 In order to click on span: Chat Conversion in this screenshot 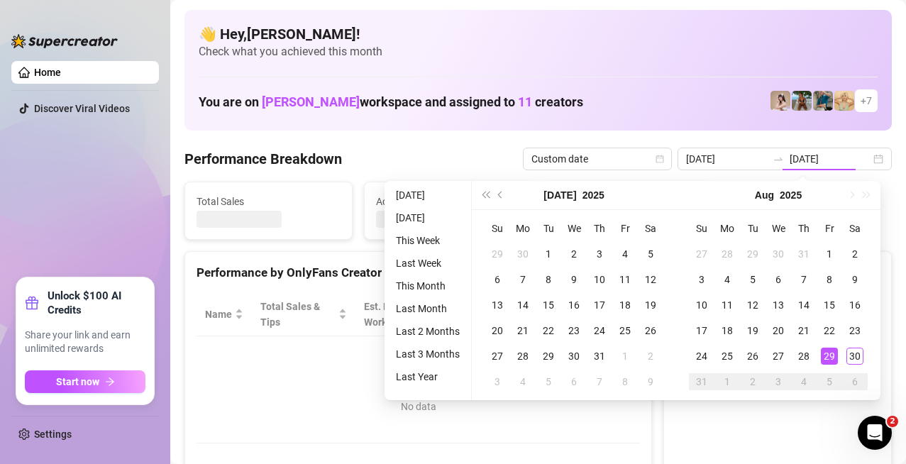, I will do `click(584, 314)`.